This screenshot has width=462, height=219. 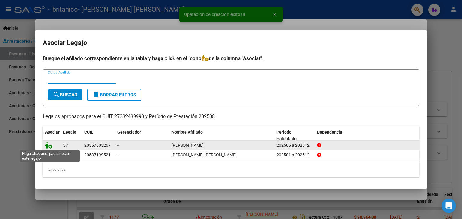 What do you see at coordinates (187, 146) in the screenshot?
I see `span: CHALLU BENJAMIN MATEO` at bounding box center [187, 146].